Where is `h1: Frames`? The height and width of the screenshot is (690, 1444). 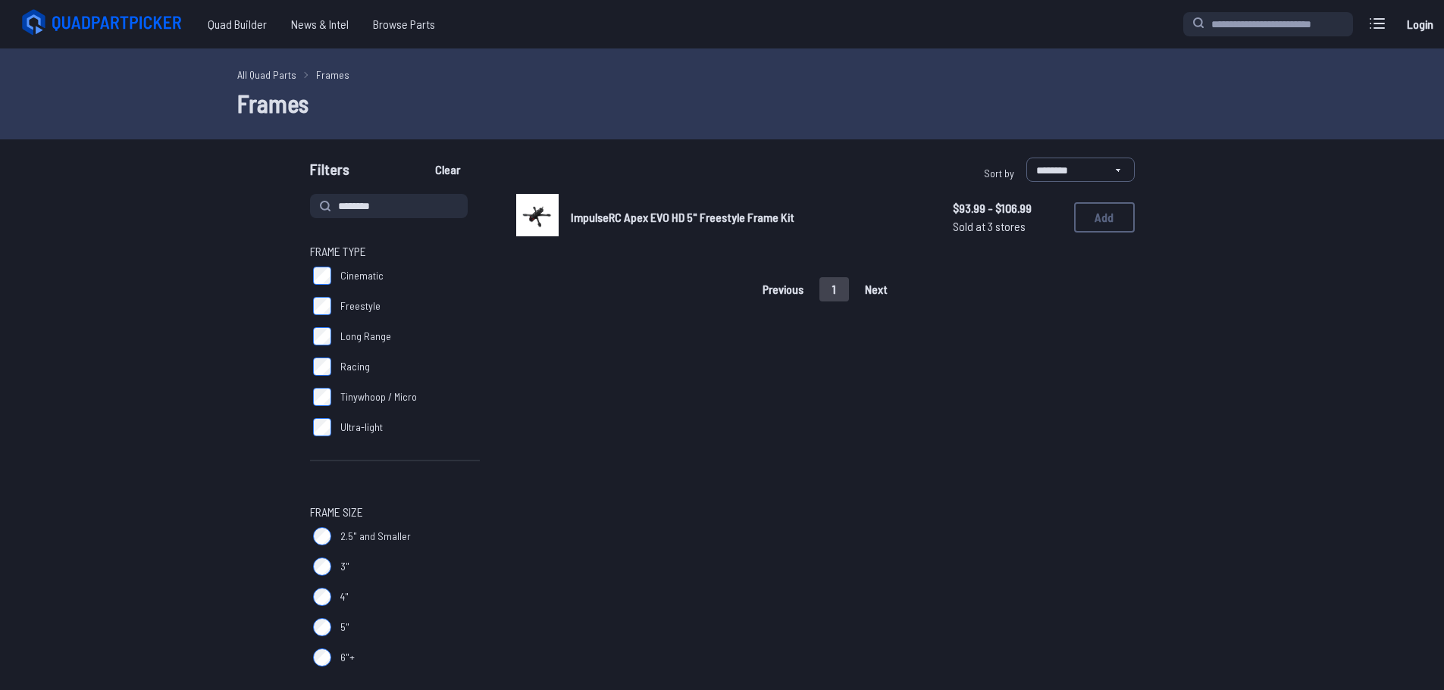 h1: Frames is located at coordinates (722, 103).